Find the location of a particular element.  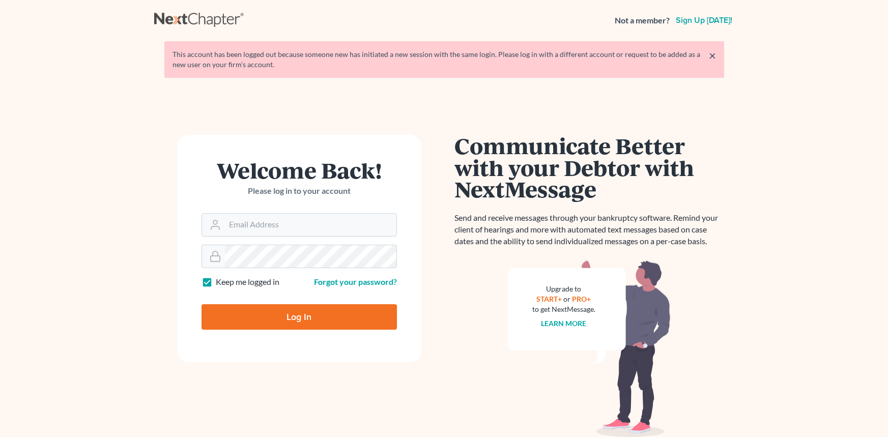

div: This account has been logged out because someone new has initiated a new session with the same lo... is located at coordinates (444, 60).